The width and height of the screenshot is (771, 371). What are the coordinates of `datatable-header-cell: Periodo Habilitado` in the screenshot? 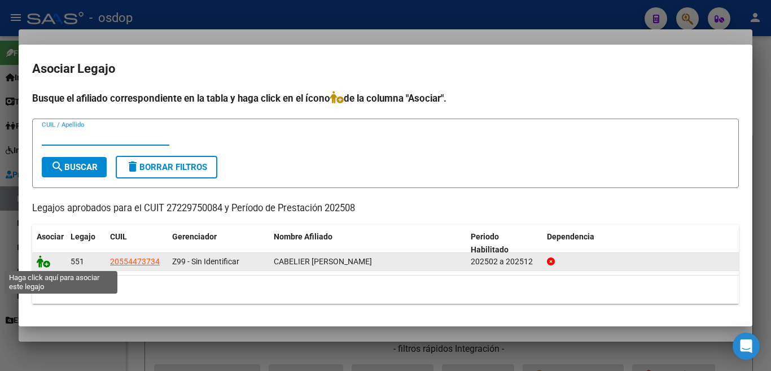 It's located at (504, 243).